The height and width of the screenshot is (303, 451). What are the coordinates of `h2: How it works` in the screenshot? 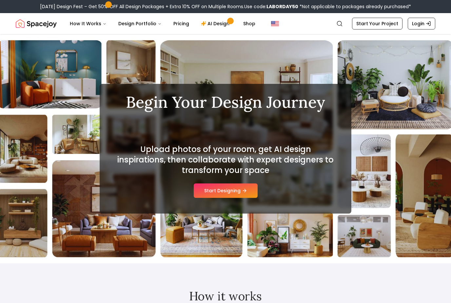 It's located at (225, 296).